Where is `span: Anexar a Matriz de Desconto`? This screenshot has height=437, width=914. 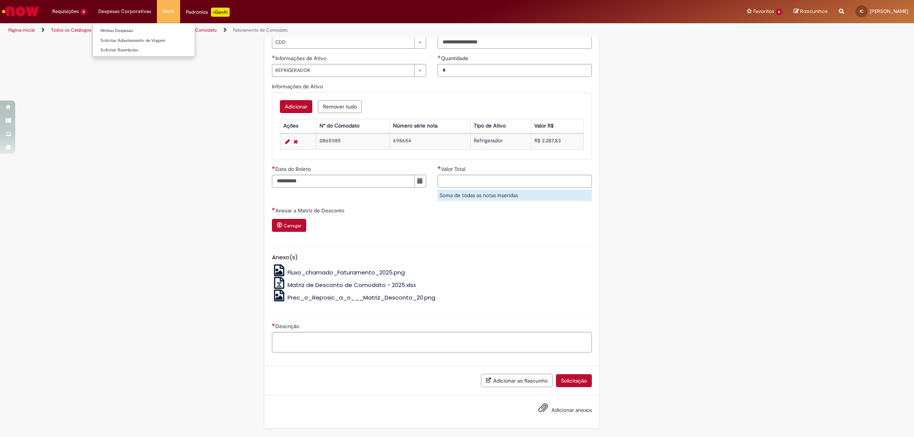
span: Anexar a Matriz de Desconto is located at coordinates (310, 211).